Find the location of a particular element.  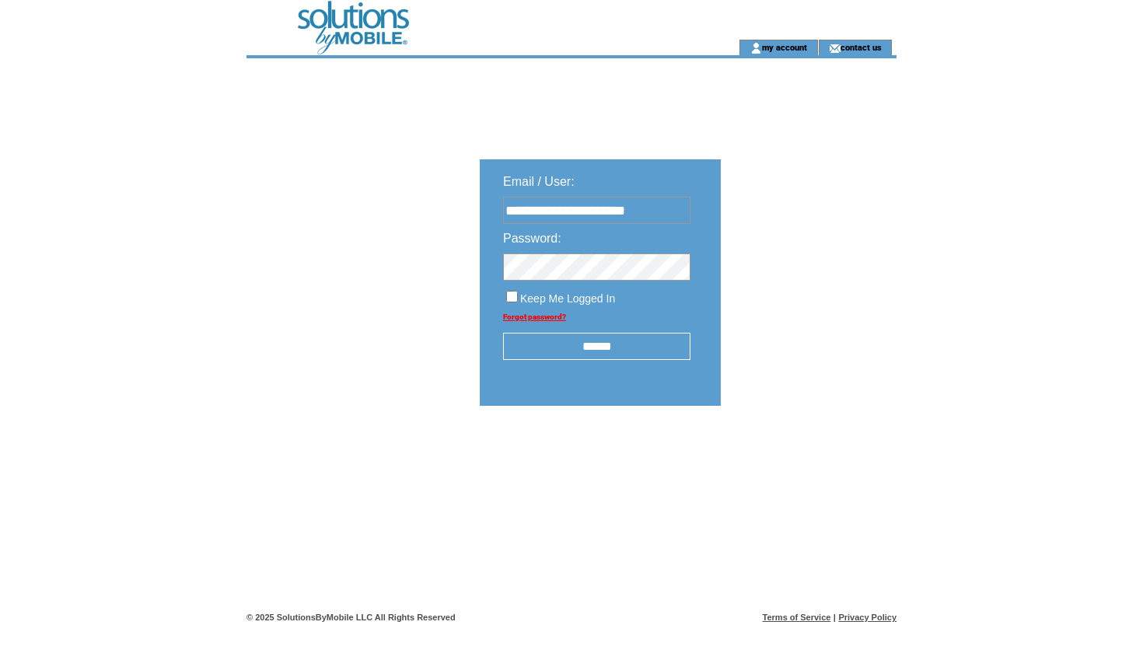

span: Password: is located at coordinates (532, 238).